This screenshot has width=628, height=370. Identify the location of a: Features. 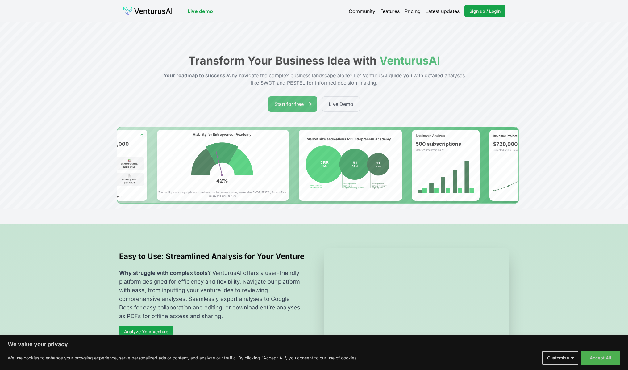
(390, 11).